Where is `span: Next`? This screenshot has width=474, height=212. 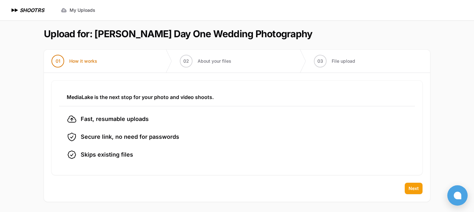 span: Next is located at coordinates (414, 188).